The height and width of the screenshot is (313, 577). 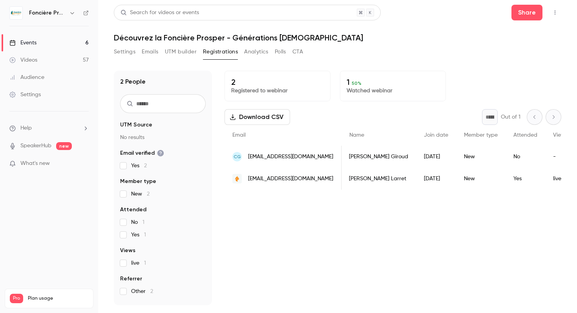 What do you see at coordinates (139, 263) in the screenshot?
I see `span: live` at bounding box center [139, 263].